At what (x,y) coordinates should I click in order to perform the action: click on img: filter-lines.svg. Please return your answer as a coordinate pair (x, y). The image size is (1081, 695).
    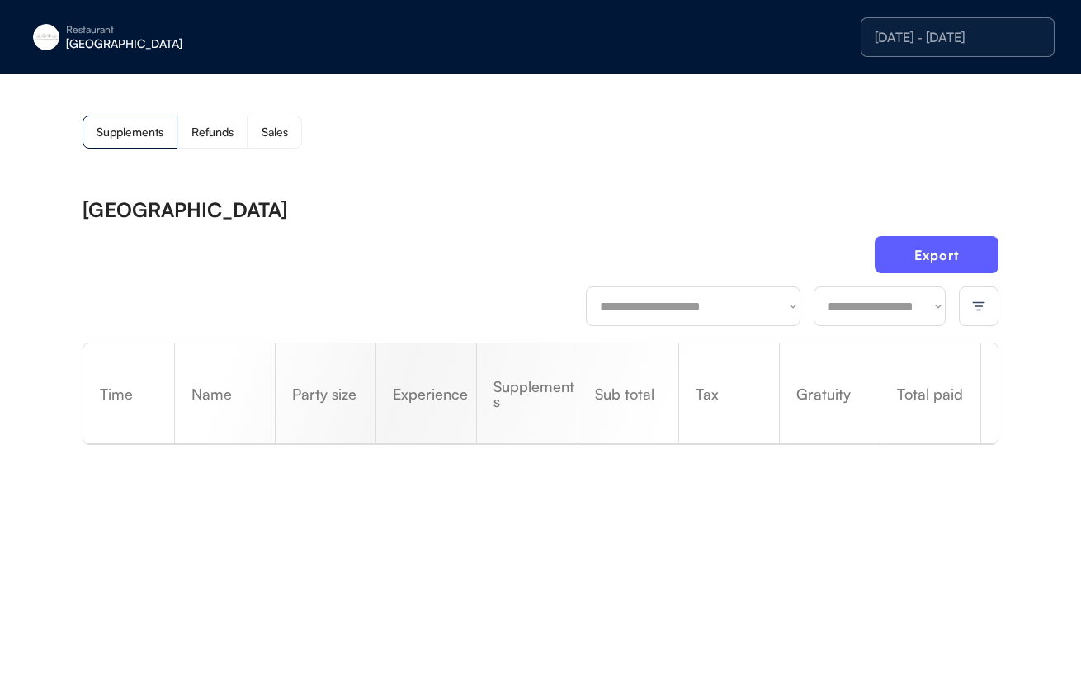
    Looking at the image, I should click on (979, 306).